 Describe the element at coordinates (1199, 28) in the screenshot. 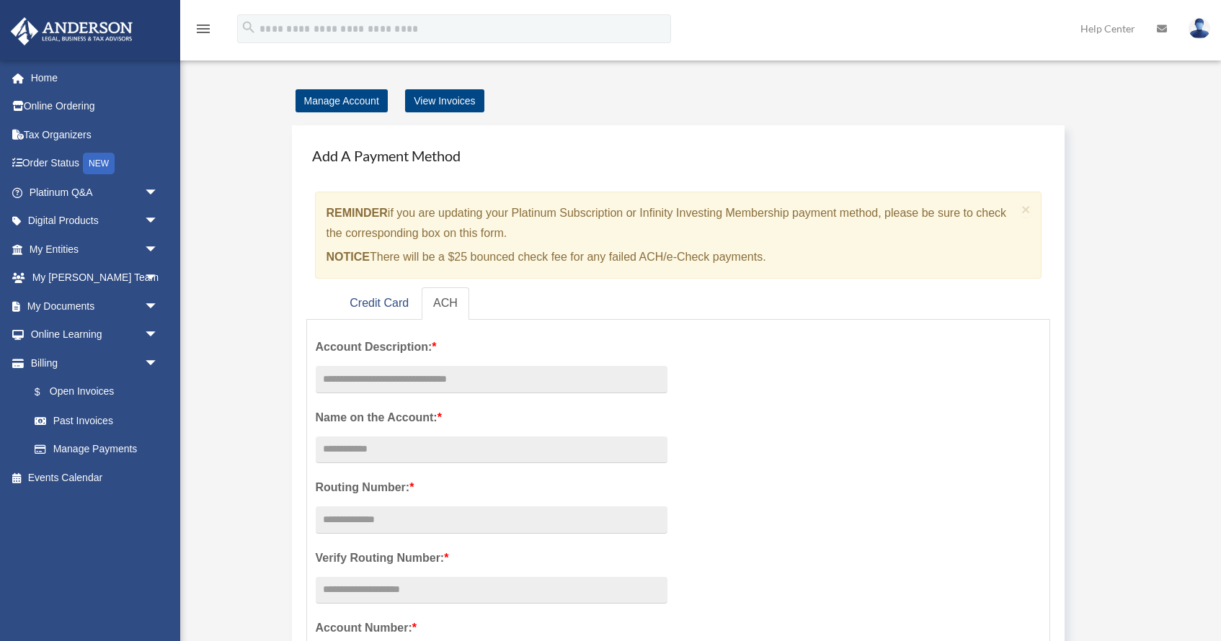

I see `img: User Pic` at that location.